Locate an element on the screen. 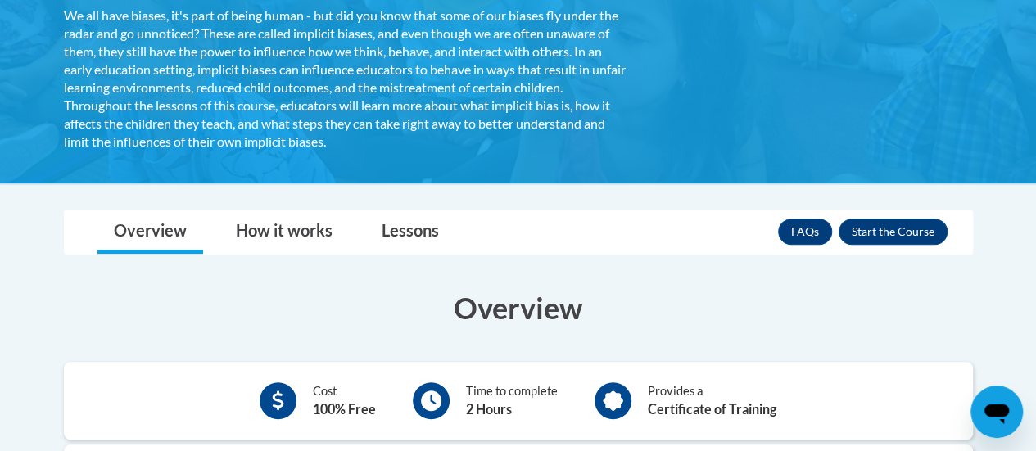 The image size is (1036, 451). div: Cost is located at coordinates (344, 400).